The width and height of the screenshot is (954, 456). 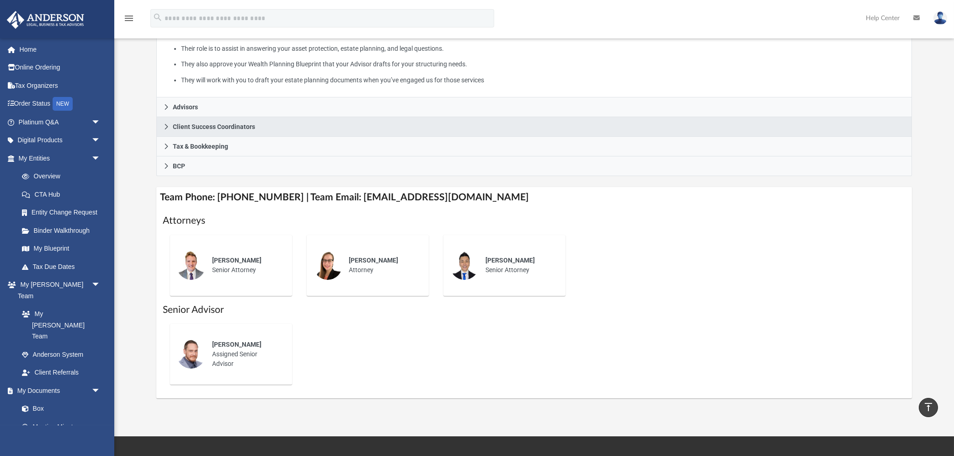 I want to click on i: menu, so click(x=129, y=18).